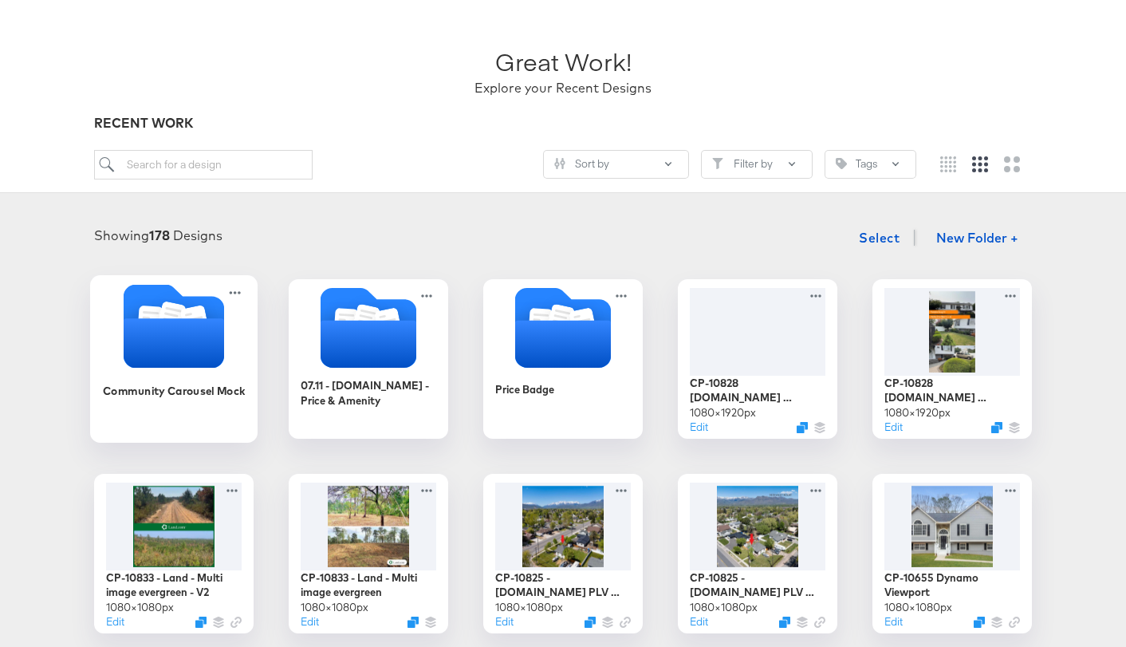 This screenshot has height=647, width=1126. What do you see at coordinates (953, 585) in the screenshot?
I see `div: CP-10655 Dynamo Viewport` at bounding box center [953, 585].